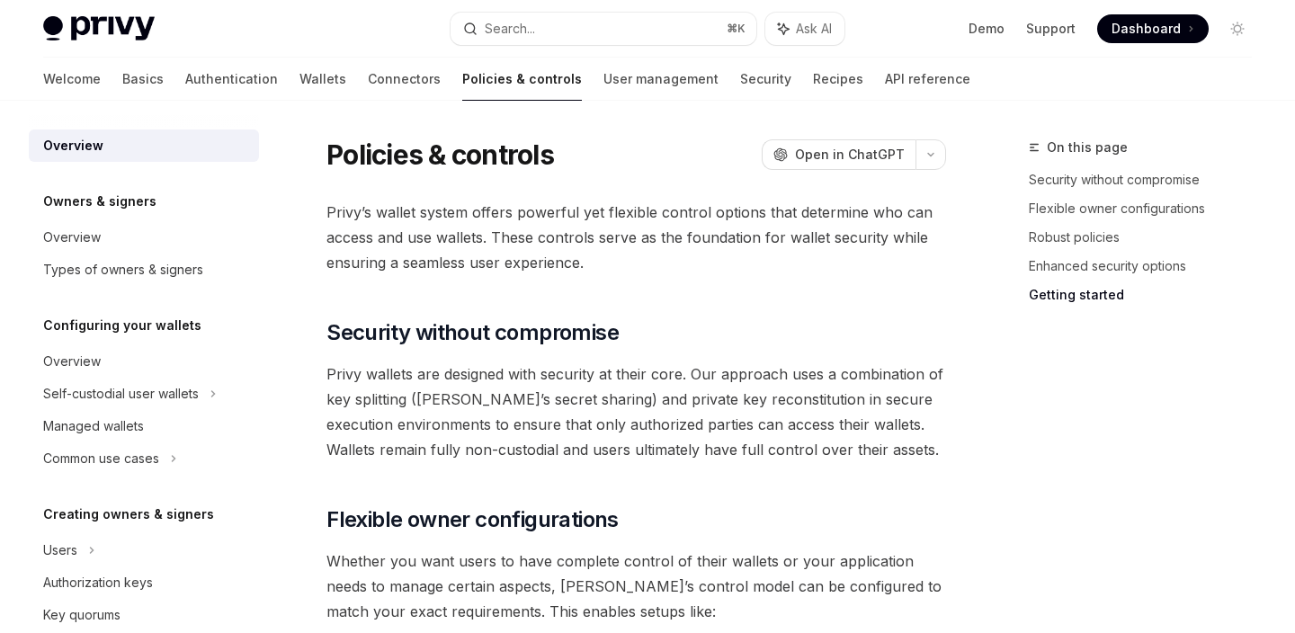 The height and width of the screenshot is (633, 1295). I want to click on button: Ask AI, so click(805, 29).